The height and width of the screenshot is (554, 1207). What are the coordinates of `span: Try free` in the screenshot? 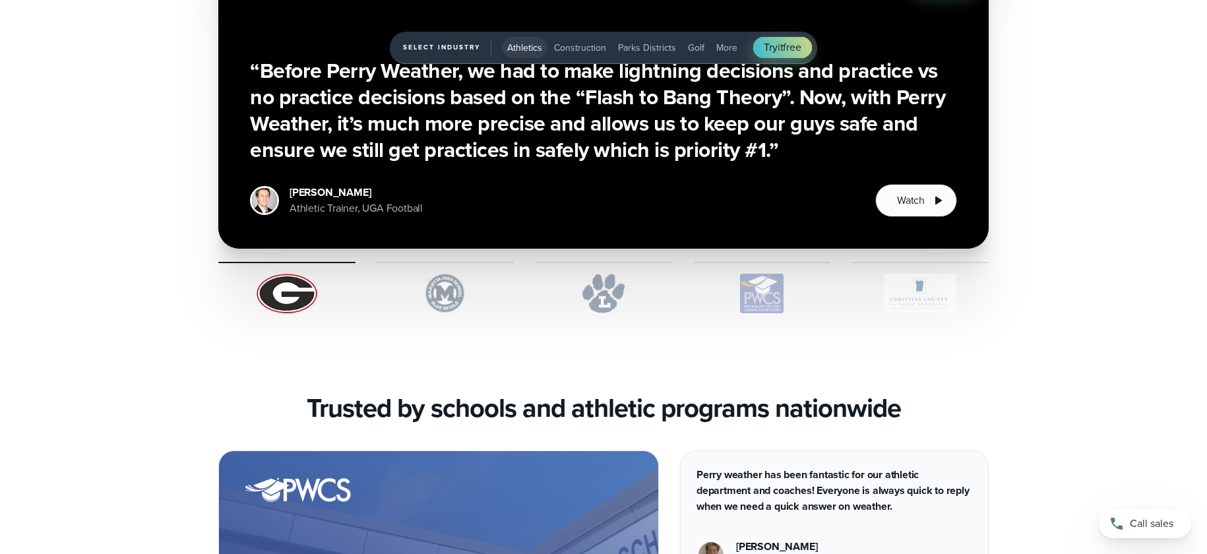 It's located at (782, 47).